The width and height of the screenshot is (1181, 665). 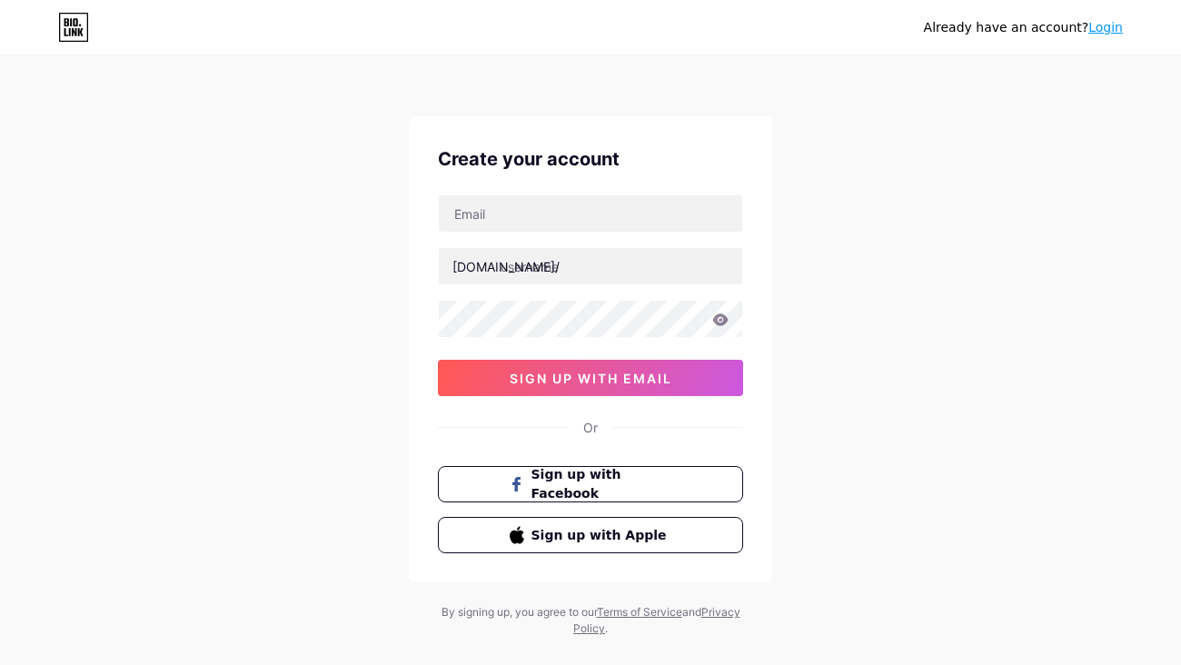 I want to click on a: Login, so click(x=1105, y=27).